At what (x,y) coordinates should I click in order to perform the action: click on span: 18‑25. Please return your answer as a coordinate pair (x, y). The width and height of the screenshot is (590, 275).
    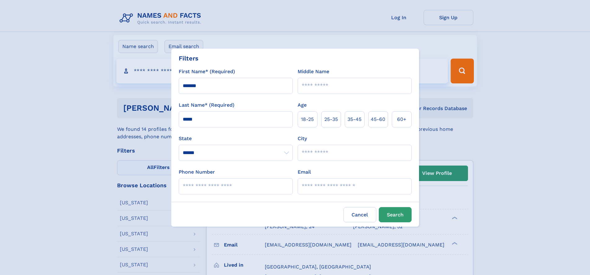
    Looking at the image, I should click on (307, 119).